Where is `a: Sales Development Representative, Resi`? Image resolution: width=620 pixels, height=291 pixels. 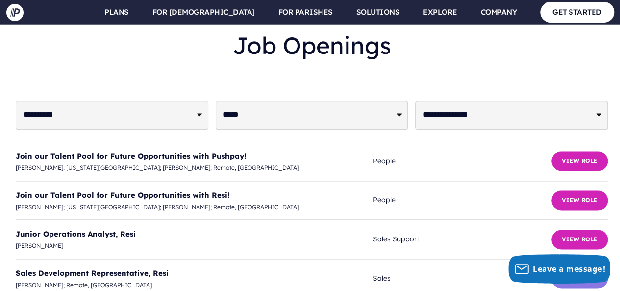 a: Sales Development Representative, Resi is located at coordinates (92, 273).